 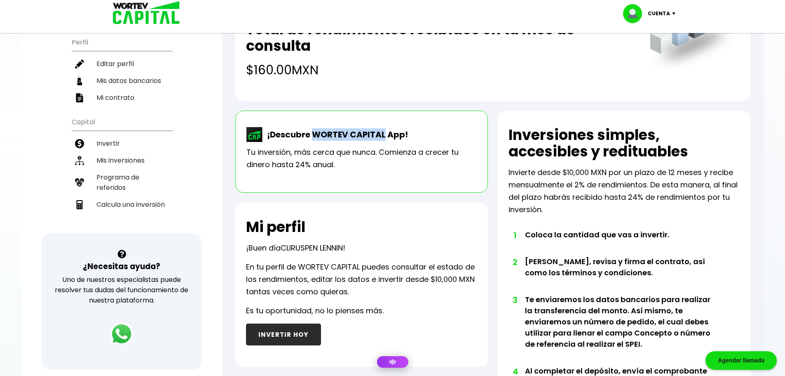 I want to click on li: Mis inversiones, so click(x=122, y=160).